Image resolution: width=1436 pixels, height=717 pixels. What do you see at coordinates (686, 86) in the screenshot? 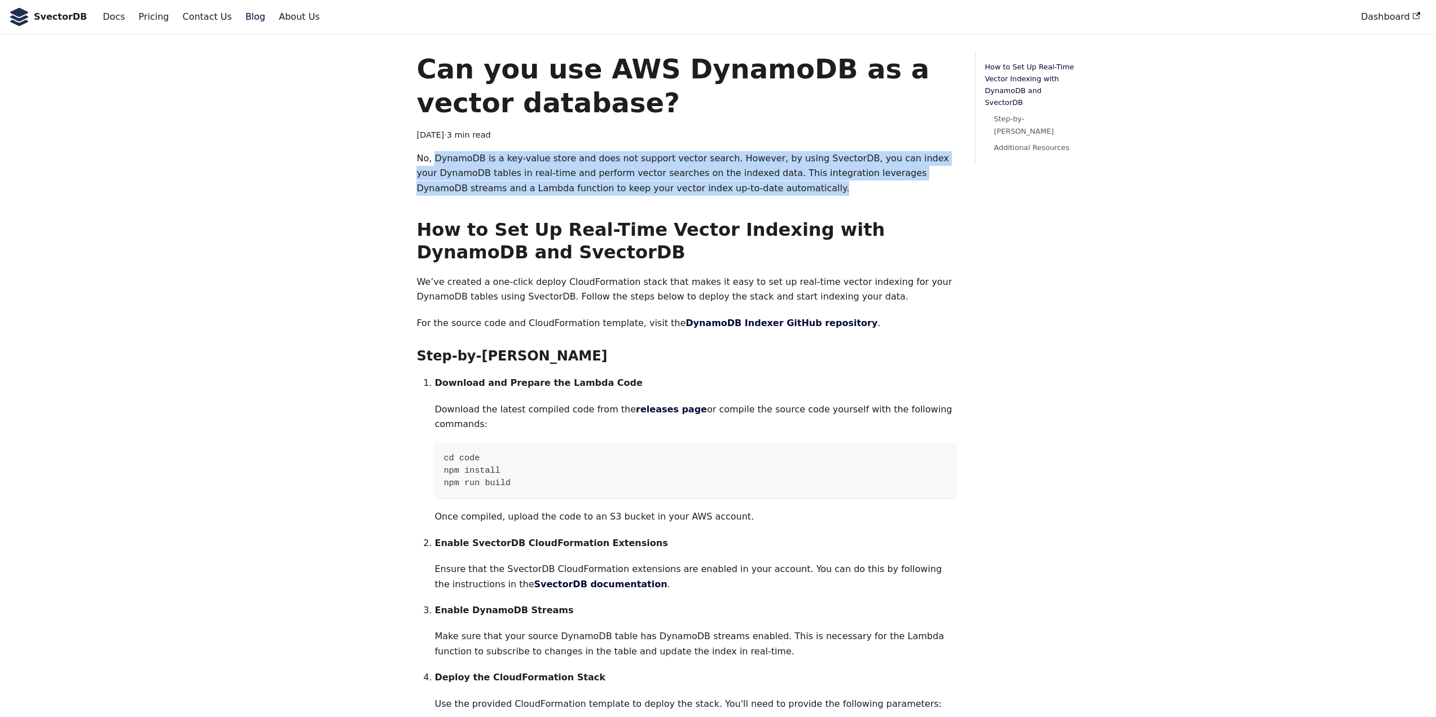
I see `h1: Can you use AWS DynamoDB as a vector database?` at bounding box center [686, 86].